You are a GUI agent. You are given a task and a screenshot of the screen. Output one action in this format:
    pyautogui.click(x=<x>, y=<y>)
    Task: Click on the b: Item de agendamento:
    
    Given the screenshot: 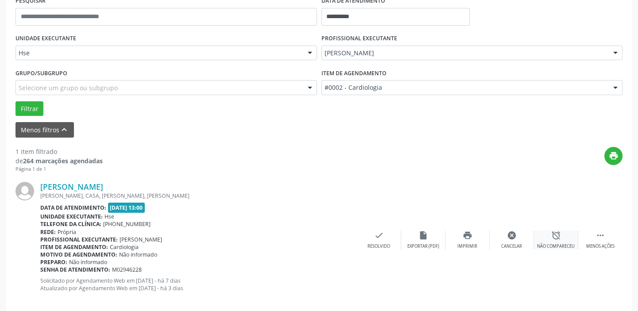 What is the action you would take?
    pyautogui.click(x=74, y=247)
    